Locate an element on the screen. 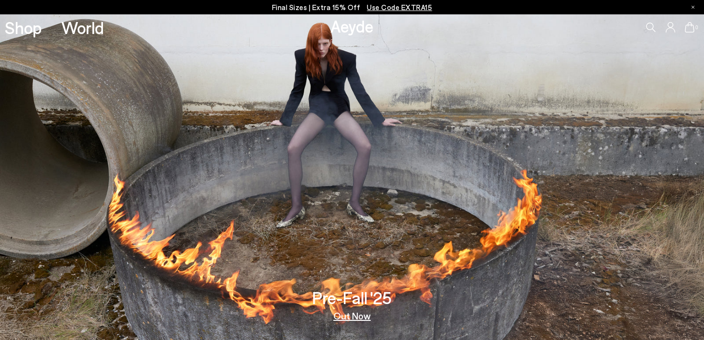 The height and width of the screenshot is (340, 704). p: Final Sizes | Extra 15% Off is located at coordinates (352, 7).